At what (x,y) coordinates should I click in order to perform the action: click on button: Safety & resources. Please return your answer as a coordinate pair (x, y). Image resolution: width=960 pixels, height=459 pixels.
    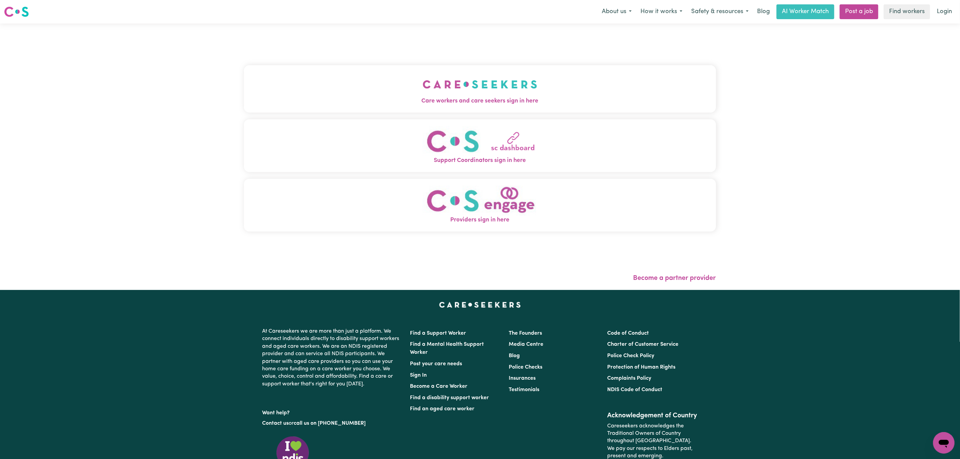
    Looking at the image, I should click on (720, 12).